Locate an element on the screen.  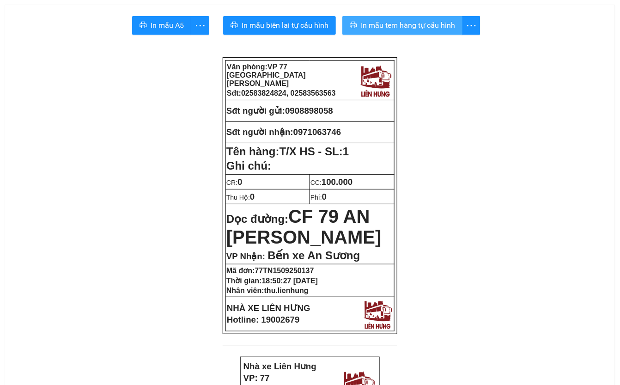
span: VP Nhận: is located at coordinates (246, 256).